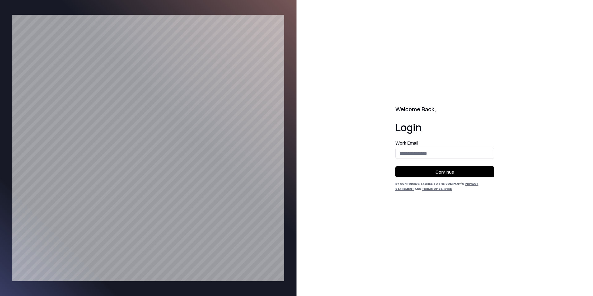 The height and width of the screenshot is (296, 593). I want to click on div: By continuing, I agree to the Company's and, so click(445, 186).